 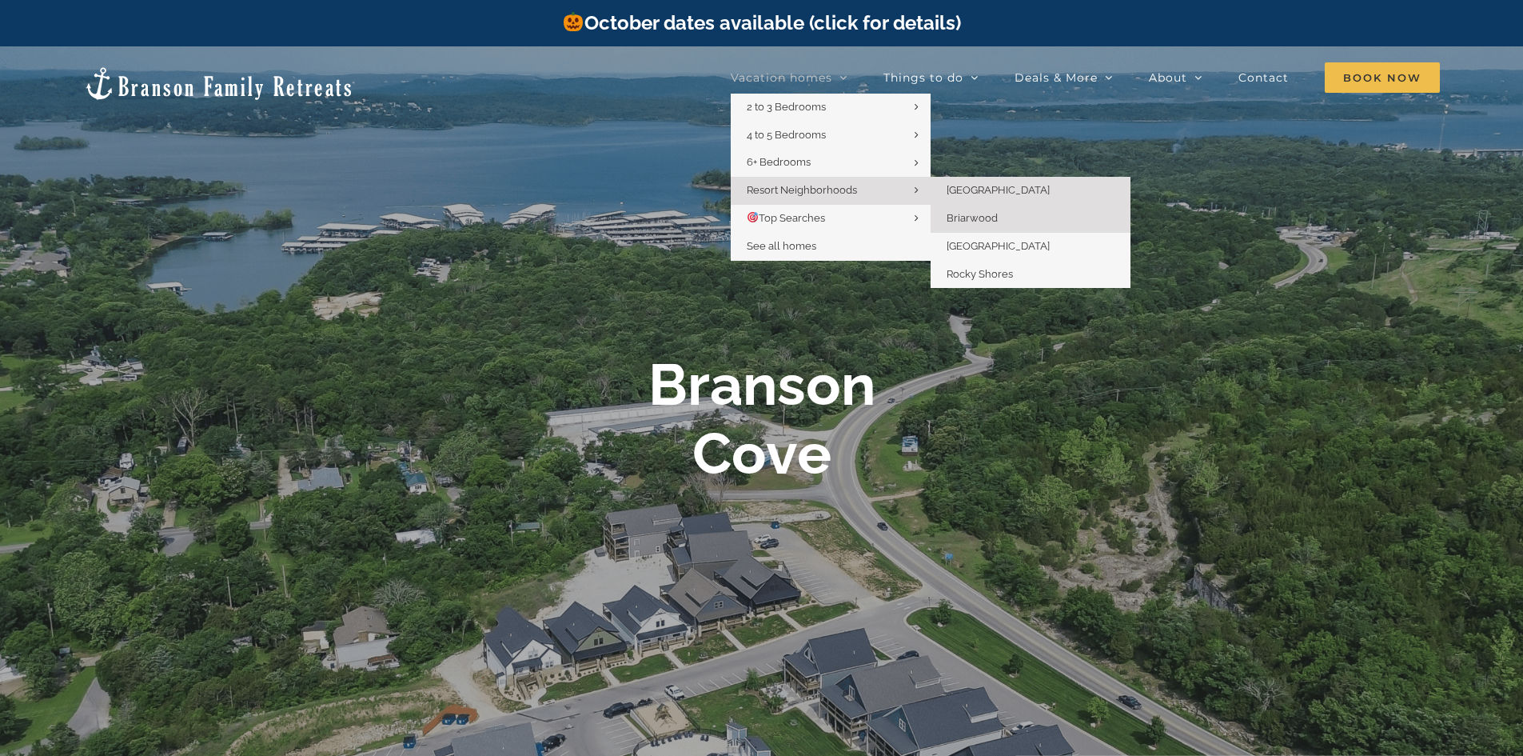 What do you see at coordinates (779, 161) in the screenshot?
I see `span: 6+ Bedrooms` at bounding box center [779, 161].